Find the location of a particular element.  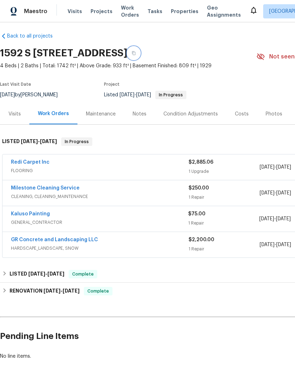

span: Visits is located at coordinates (75, 11).